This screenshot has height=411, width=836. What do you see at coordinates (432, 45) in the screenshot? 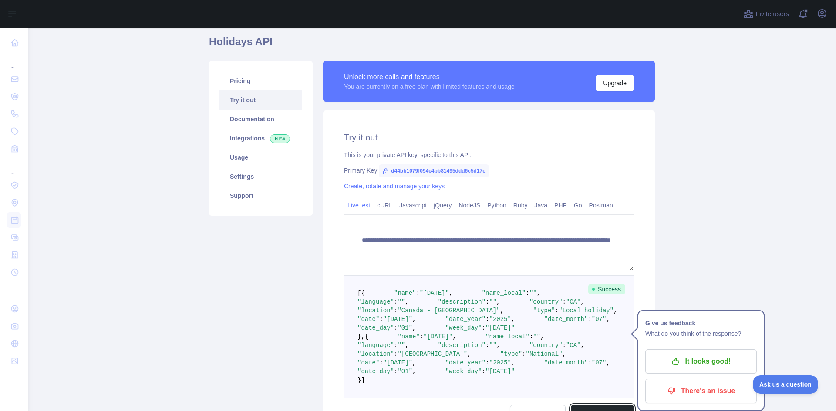
I see `h1: Holidays API` at bounding box center [432, 45].